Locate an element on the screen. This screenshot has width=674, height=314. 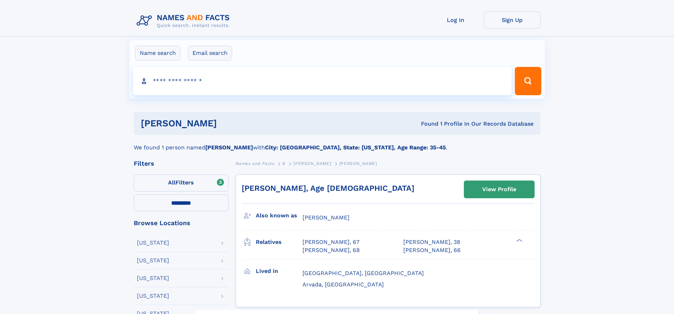
span: B is located at coordinates (284, 163).